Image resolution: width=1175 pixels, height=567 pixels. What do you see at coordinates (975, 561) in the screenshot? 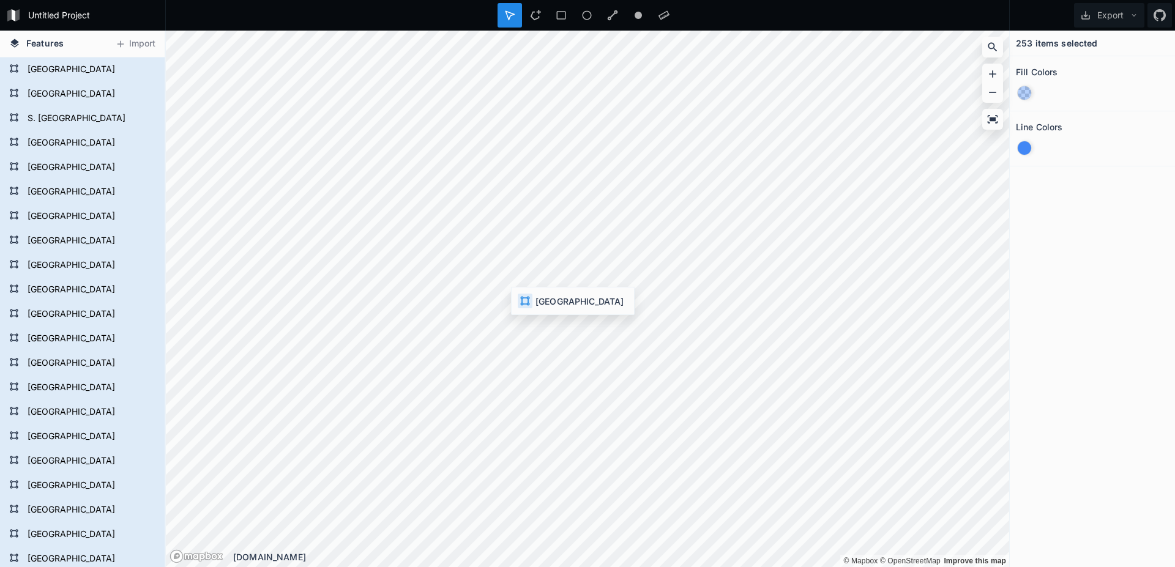
I see `a: Map feedback` at bounding box center [975, 561].